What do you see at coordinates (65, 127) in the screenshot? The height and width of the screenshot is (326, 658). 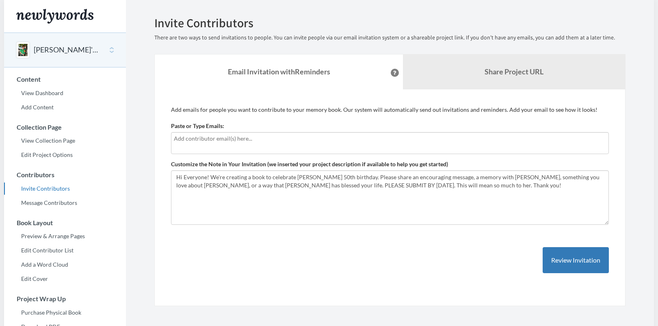 I see `h3: Collection Page` at bounding box center [65, 127].